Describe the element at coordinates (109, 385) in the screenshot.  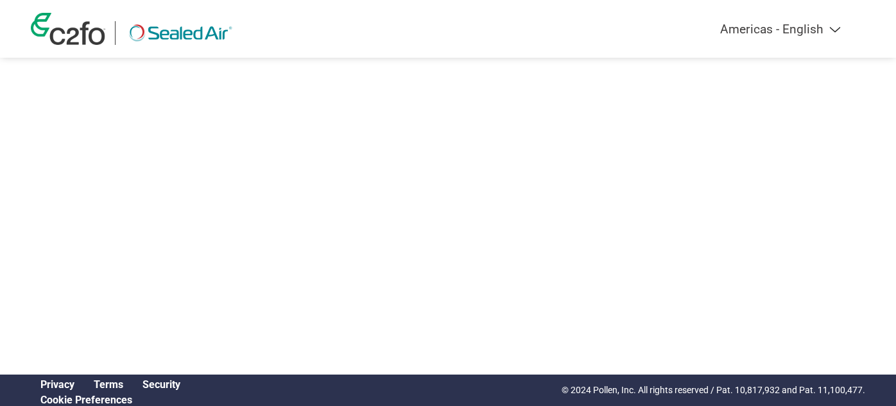
I see `a: Terms` at that location.